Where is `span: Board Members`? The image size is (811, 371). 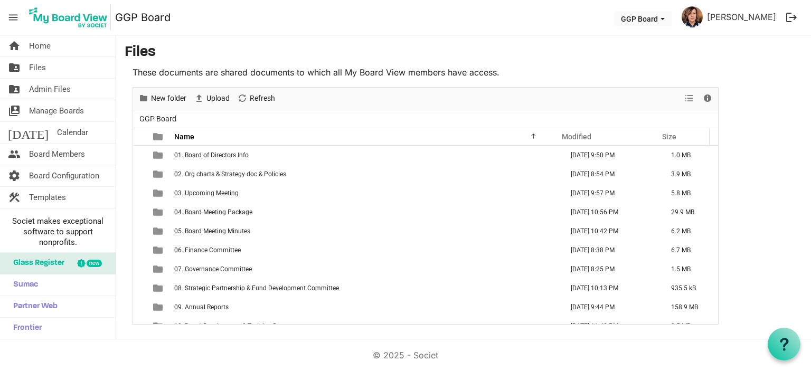
span: Board Members is located at coordinates (57, 154).